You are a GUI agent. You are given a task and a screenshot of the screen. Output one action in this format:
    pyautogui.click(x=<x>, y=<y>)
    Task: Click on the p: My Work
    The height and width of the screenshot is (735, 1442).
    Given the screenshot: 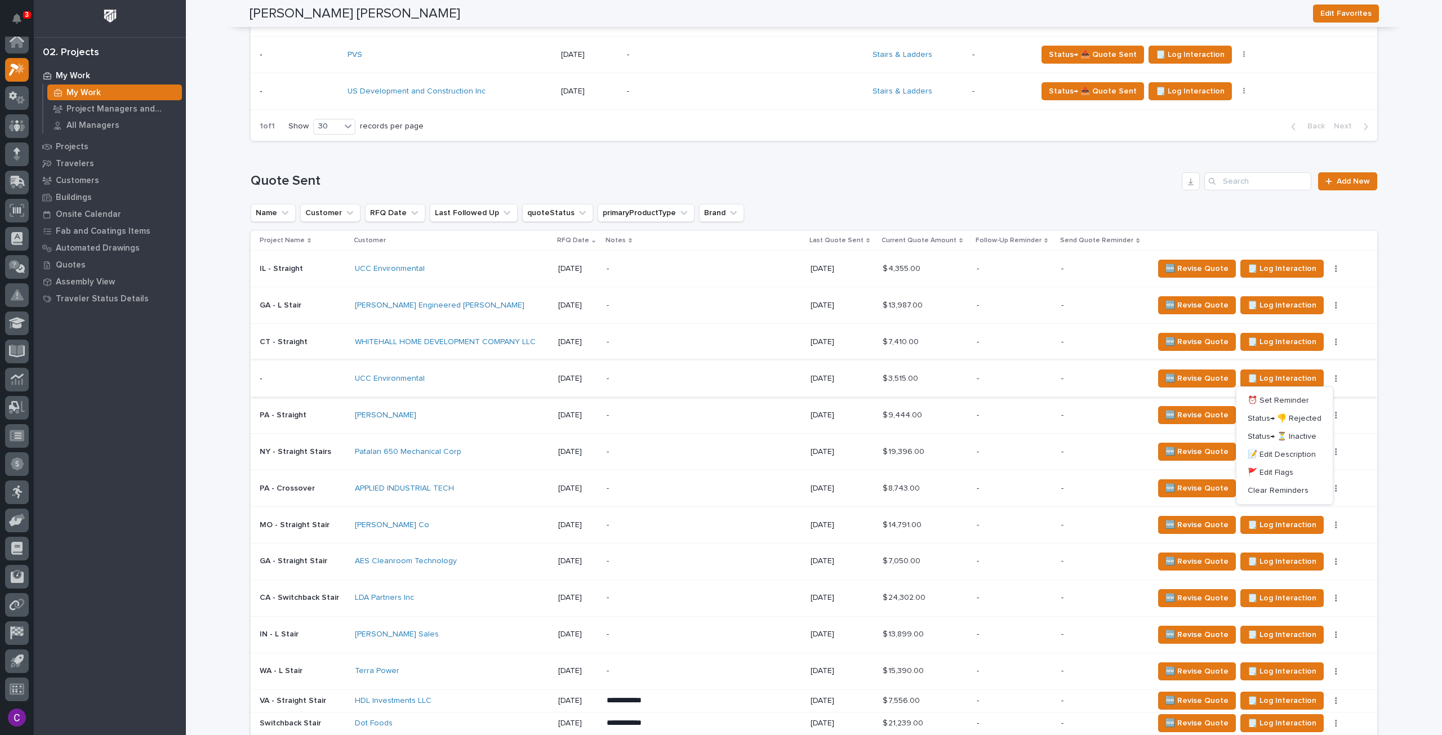 What is the action you would take?
    pyautogui.click(x=73, y=76)
    